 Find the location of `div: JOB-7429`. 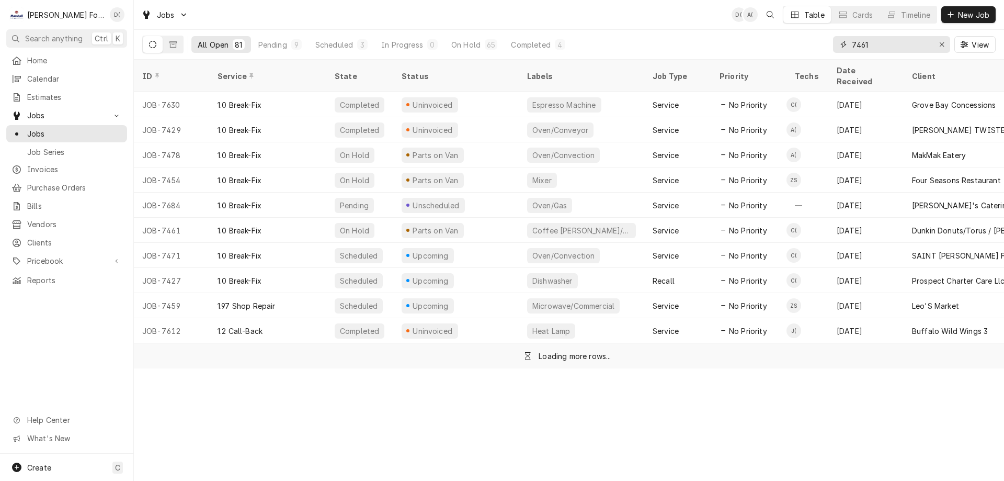

div: JOB-7429 is located at coordinates (172, 130).